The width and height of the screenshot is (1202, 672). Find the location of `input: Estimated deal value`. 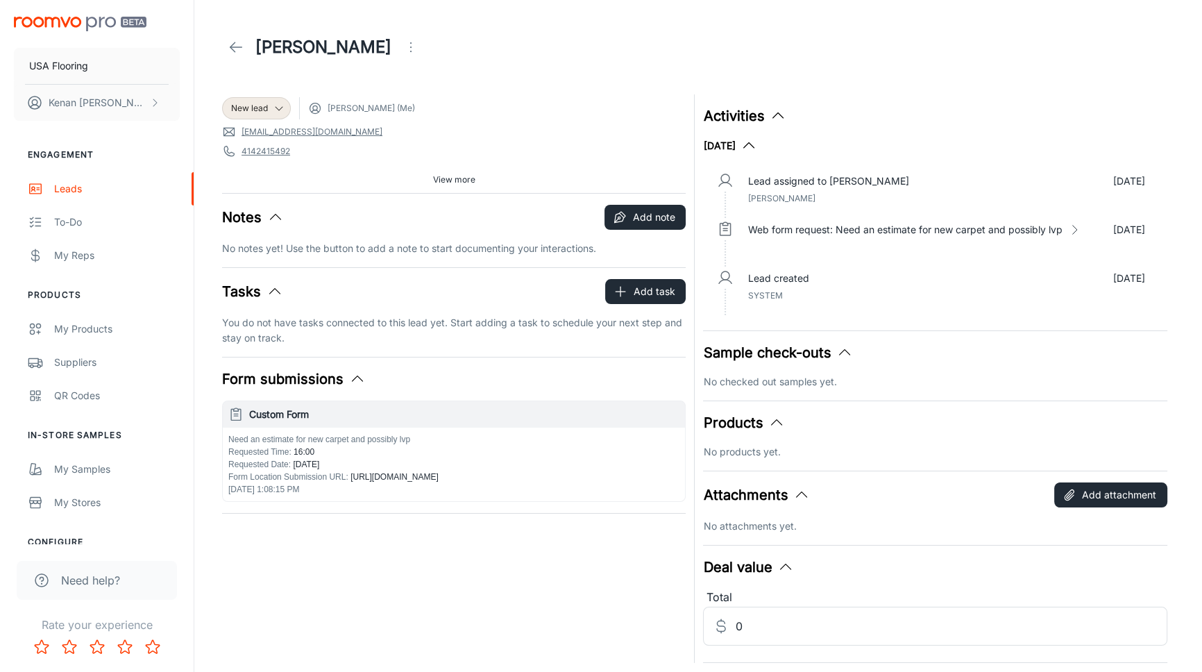

input: Estimated deal value is located at coordinates (951, 626).